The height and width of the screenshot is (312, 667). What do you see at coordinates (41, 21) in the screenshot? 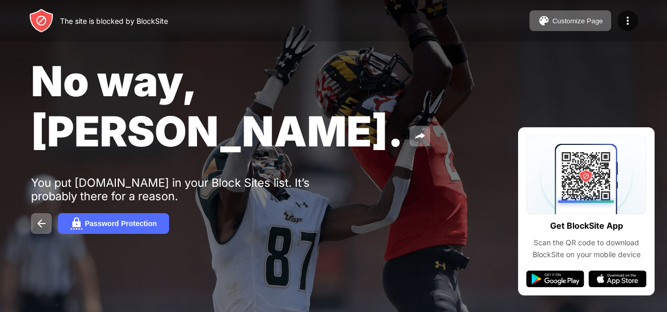
I see `img: header-logo.svg` at bounding box center [41, 21].